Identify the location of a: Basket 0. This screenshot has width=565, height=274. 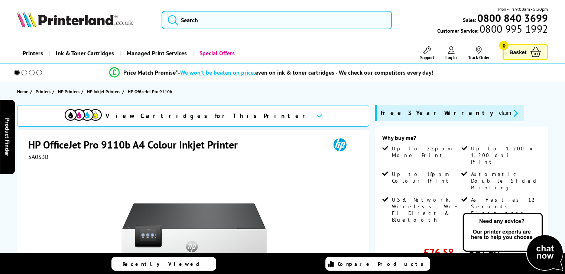
(525, 52).